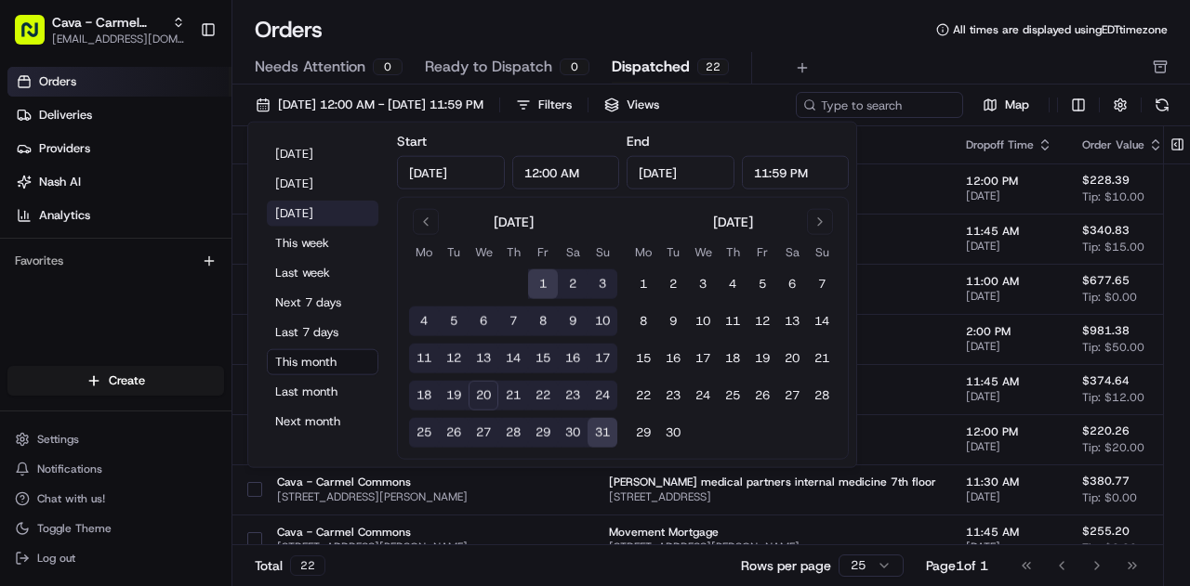  Describe the element at coordinates (638, 141) in the screenshot. I see `label: End` at that location.